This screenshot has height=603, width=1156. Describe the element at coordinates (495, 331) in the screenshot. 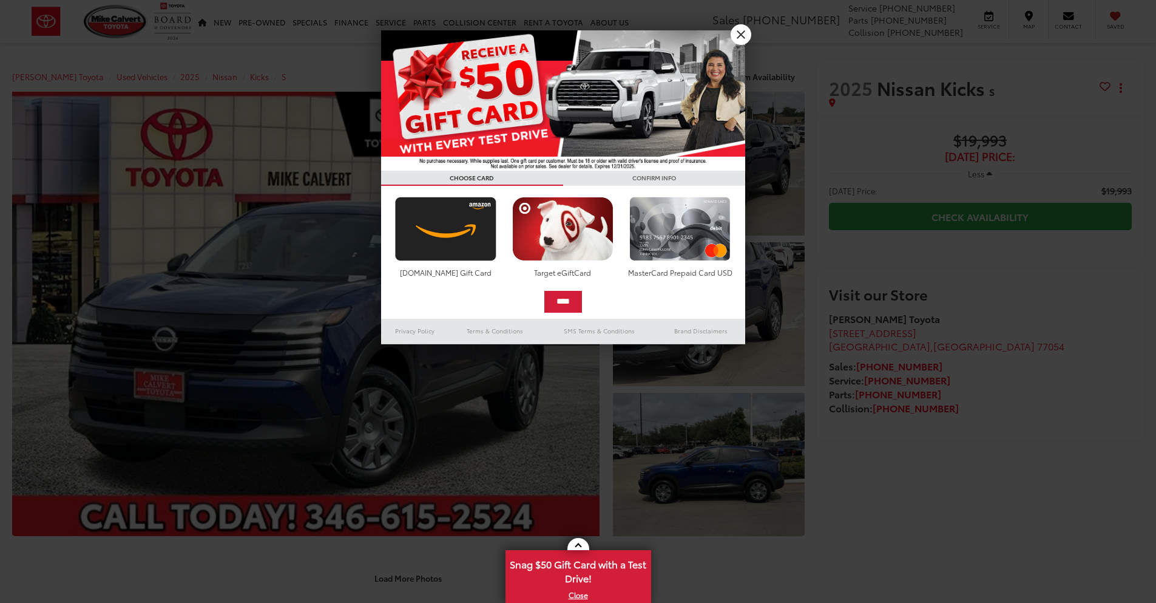

I see `a: Terms & Conditions` at that location.